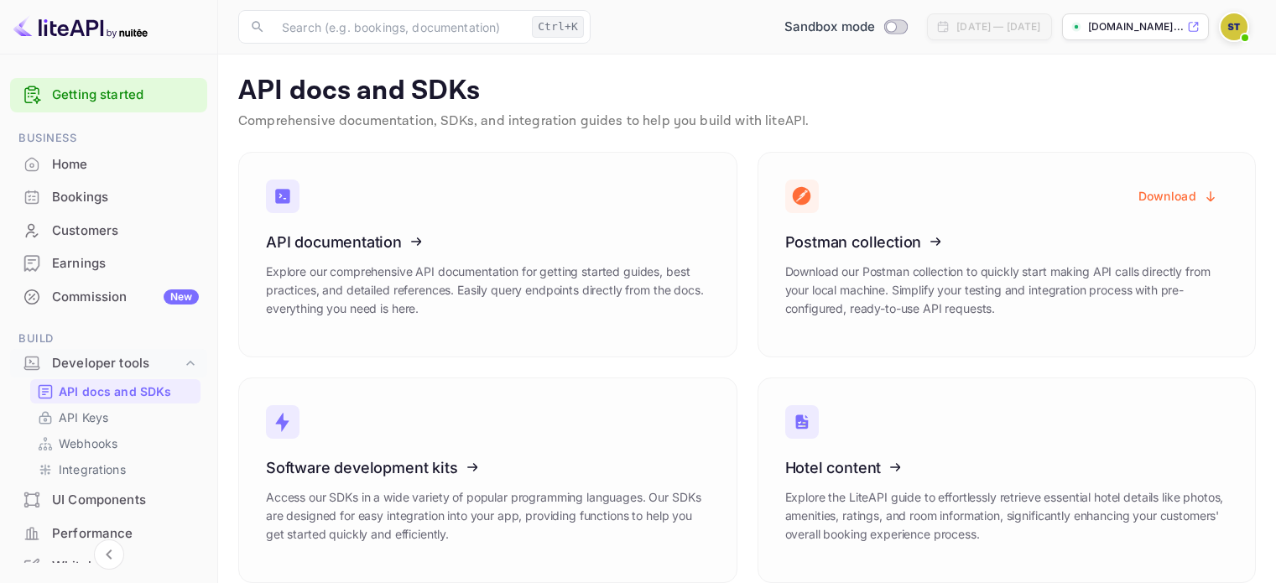 This screenshot has height=583, width=1276. Describe the element at coordinates (108, 263) in the screenshot. I see `a: Earnings` at that location.